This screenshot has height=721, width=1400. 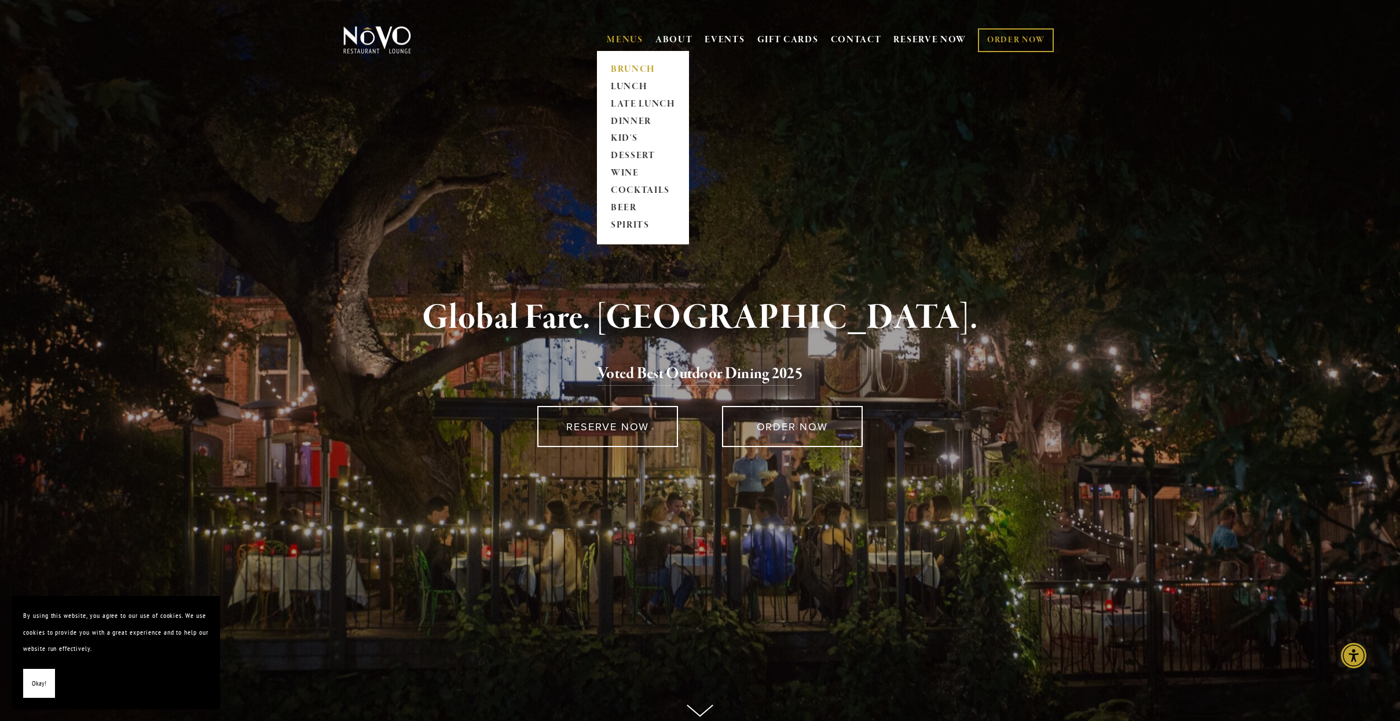 I want to click on a: BEER, so click(x=643, y=208).